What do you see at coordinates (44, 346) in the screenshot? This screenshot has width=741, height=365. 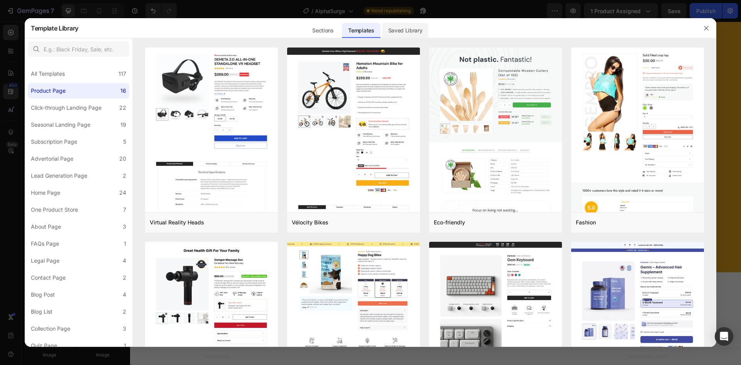 I see `div: Quiz Page` at bounding box center [44, 346].